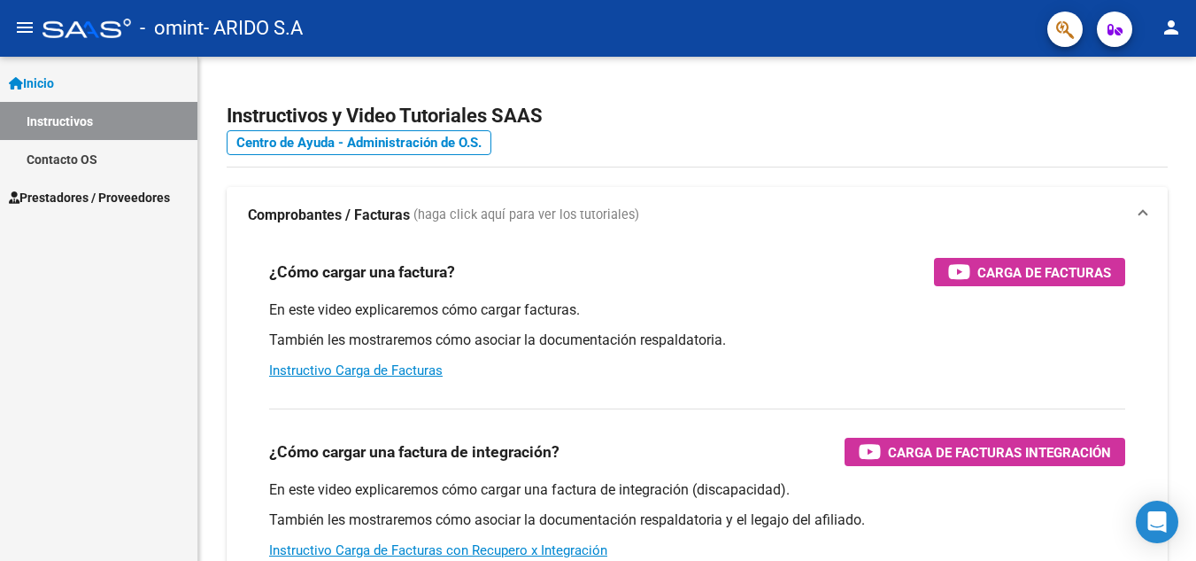  Describe the element at coordinates (697, 215) in the screenshot. I see `mat-expansion-panel-header: Comprobantes / Facturas (haga click aquí para ver los tutoriales)` at that location.